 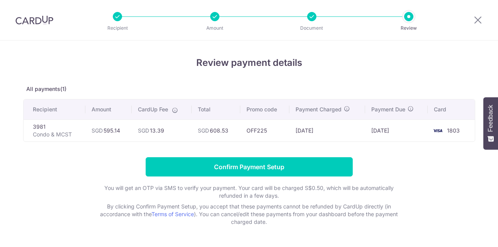 What do you see at coordinates (216, 110) in the screenshot?
I see `th: Total` at bounding box center [216, 110].